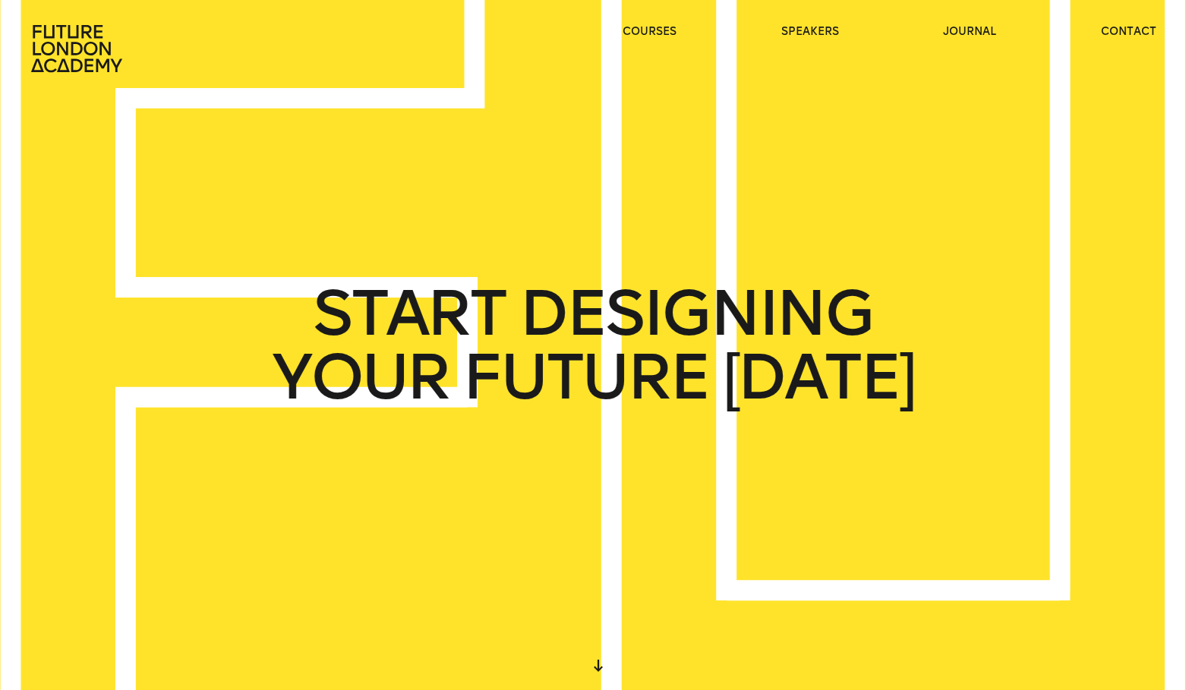 The height and width of the screenshot is (690, 1186). What do you see at coordinates (585, 377) in the screenshot?
I see `span: FUTURE` at bounding box center [585, 377].